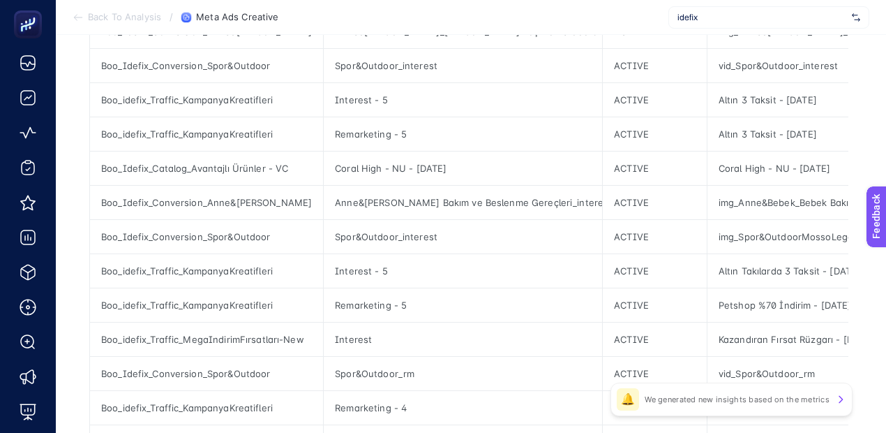 This screenshot has height=433, width=886. Describe the element at coordinates (737, 399) in the screenshot. I see `p: We generated new insights based on the metrics` at that location.